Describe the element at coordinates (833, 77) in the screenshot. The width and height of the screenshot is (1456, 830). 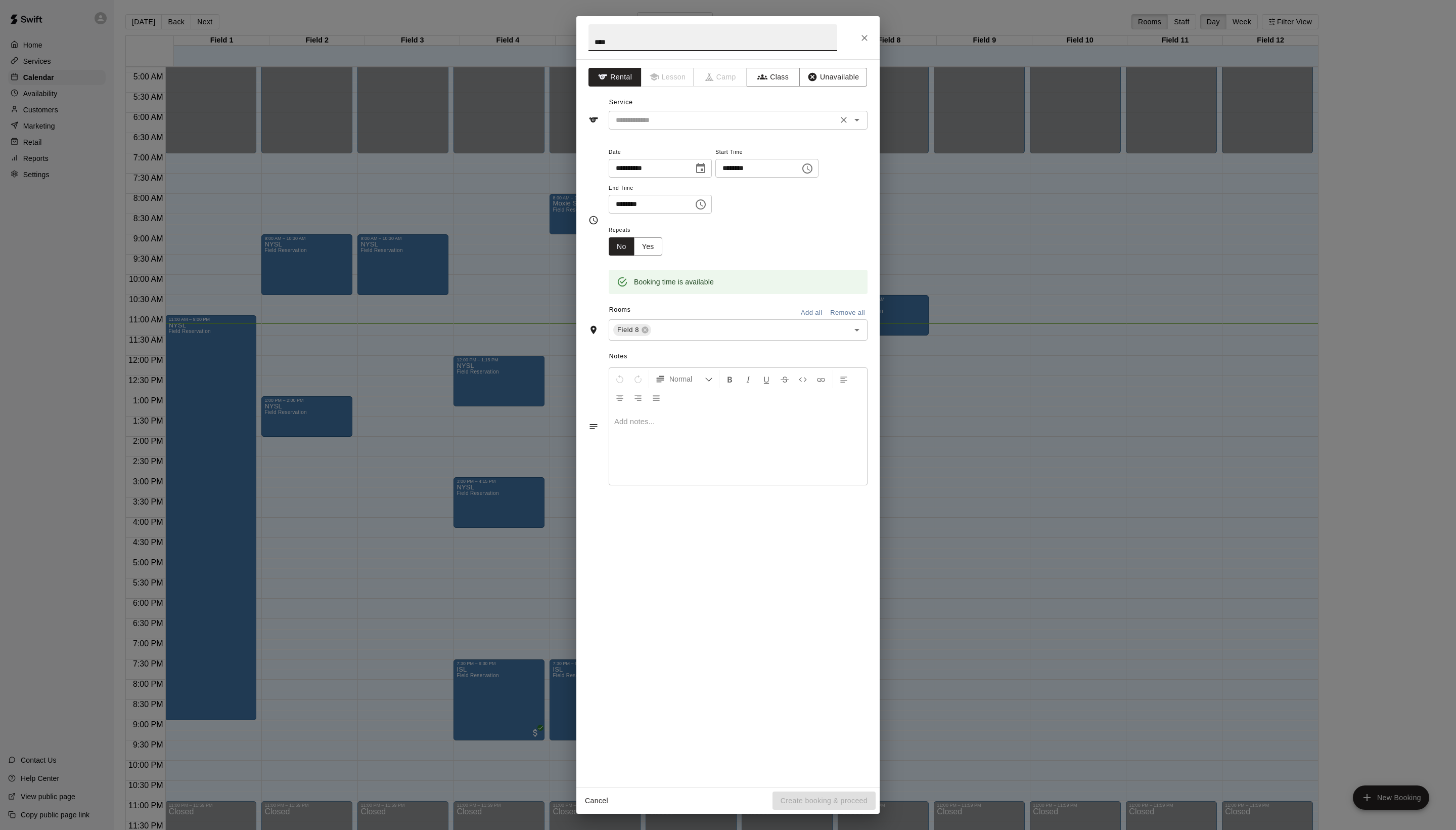
I see `button: Unavailable` at that location.